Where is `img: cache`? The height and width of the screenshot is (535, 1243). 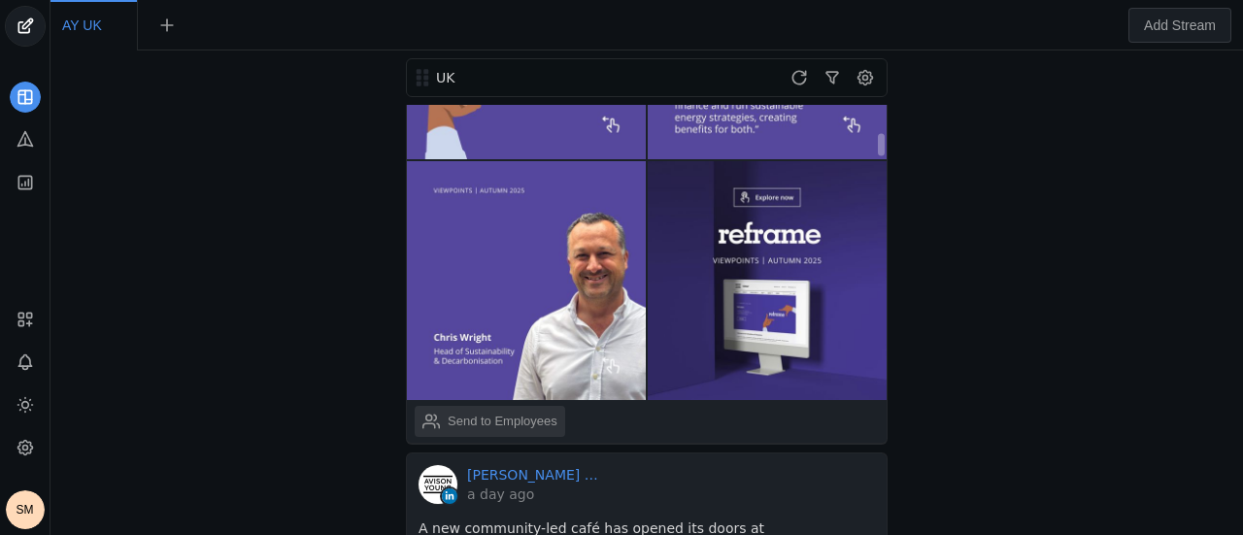
img: cache is located at coordinates (438, 485).